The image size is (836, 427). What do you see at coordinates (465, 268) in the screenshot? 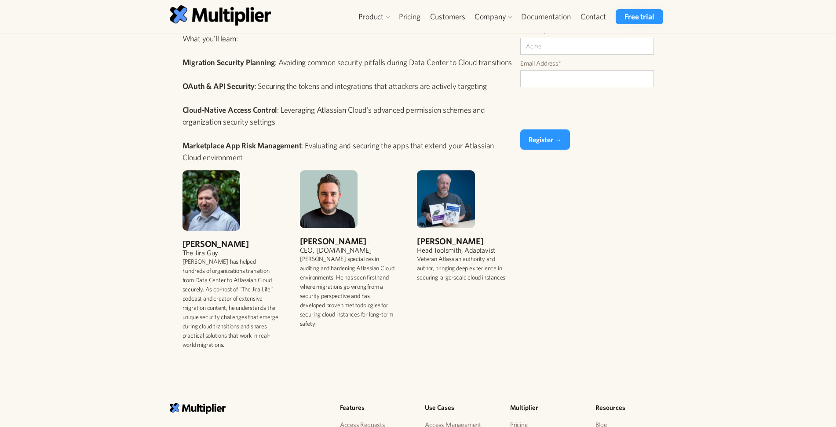
I see `p: Veteran Atlassian authority and author, bringing deep experience in securing large-scale cloud in...` at bounding box center [465, 268].